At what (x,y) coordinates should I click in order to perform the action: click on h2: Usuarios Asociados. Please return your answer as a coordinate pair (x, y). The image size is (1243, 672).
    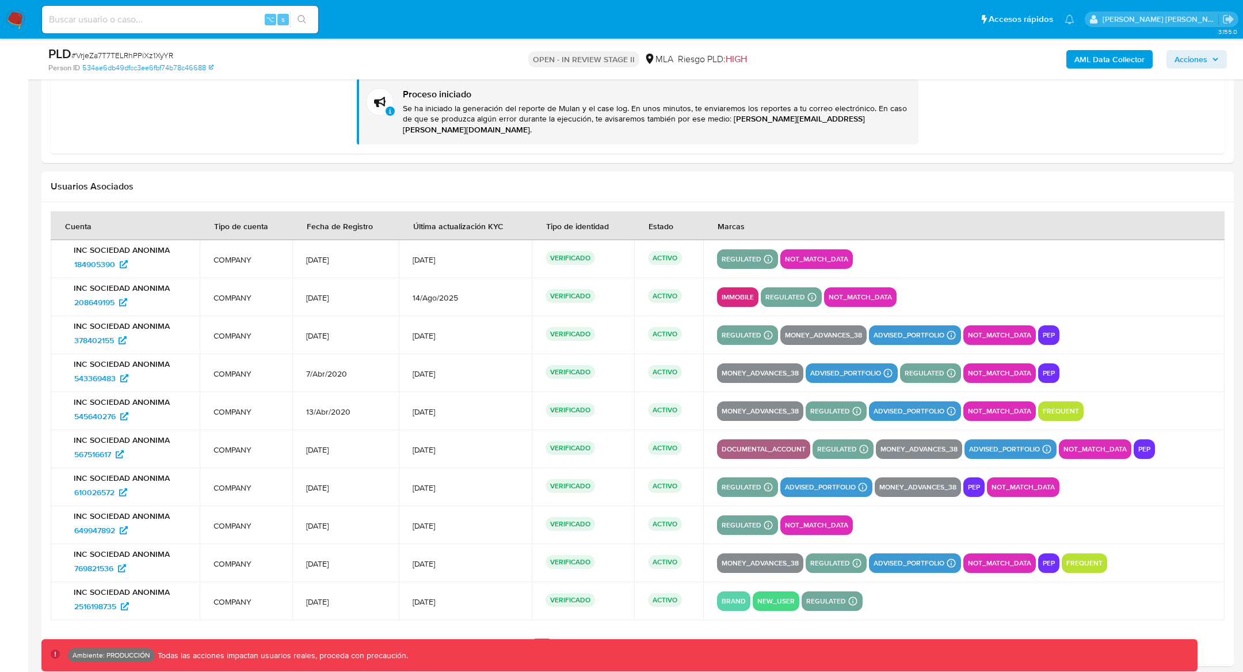
    Looking at the image, I should click on (638, 187).